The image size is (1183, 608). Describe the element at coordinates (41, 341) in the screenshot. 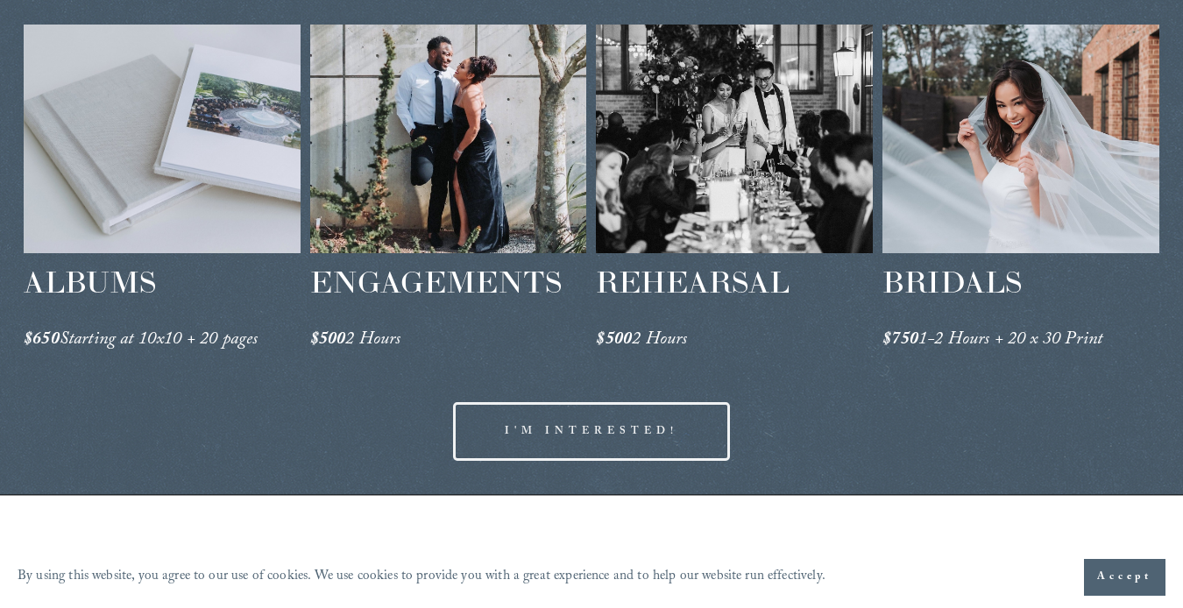

I see `em: $650` at that location.